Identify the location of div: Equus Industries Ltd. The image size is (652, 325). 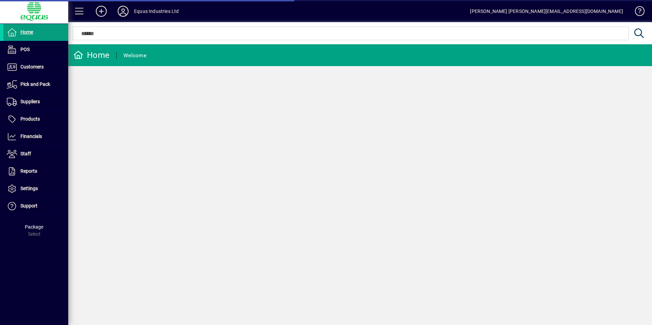
(157, 11).